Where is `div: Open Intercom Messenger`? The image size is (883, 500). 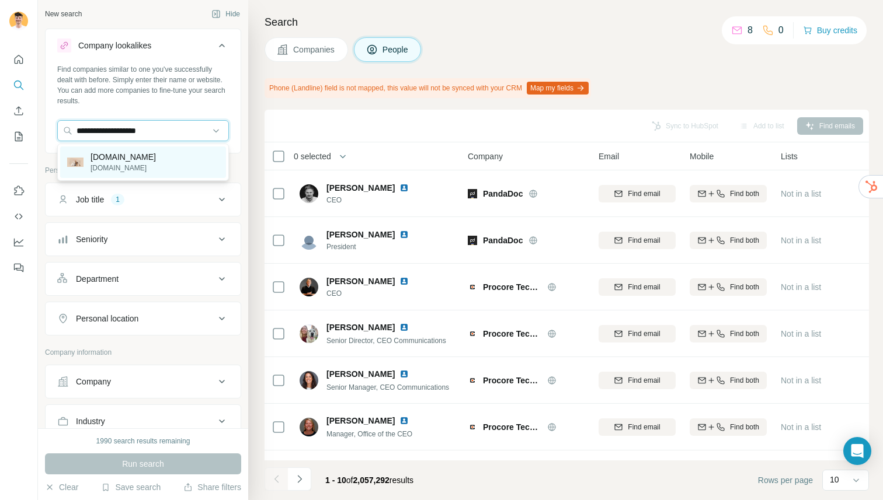 div: Open Intercom Messenger is located at coordinates (857, 451).